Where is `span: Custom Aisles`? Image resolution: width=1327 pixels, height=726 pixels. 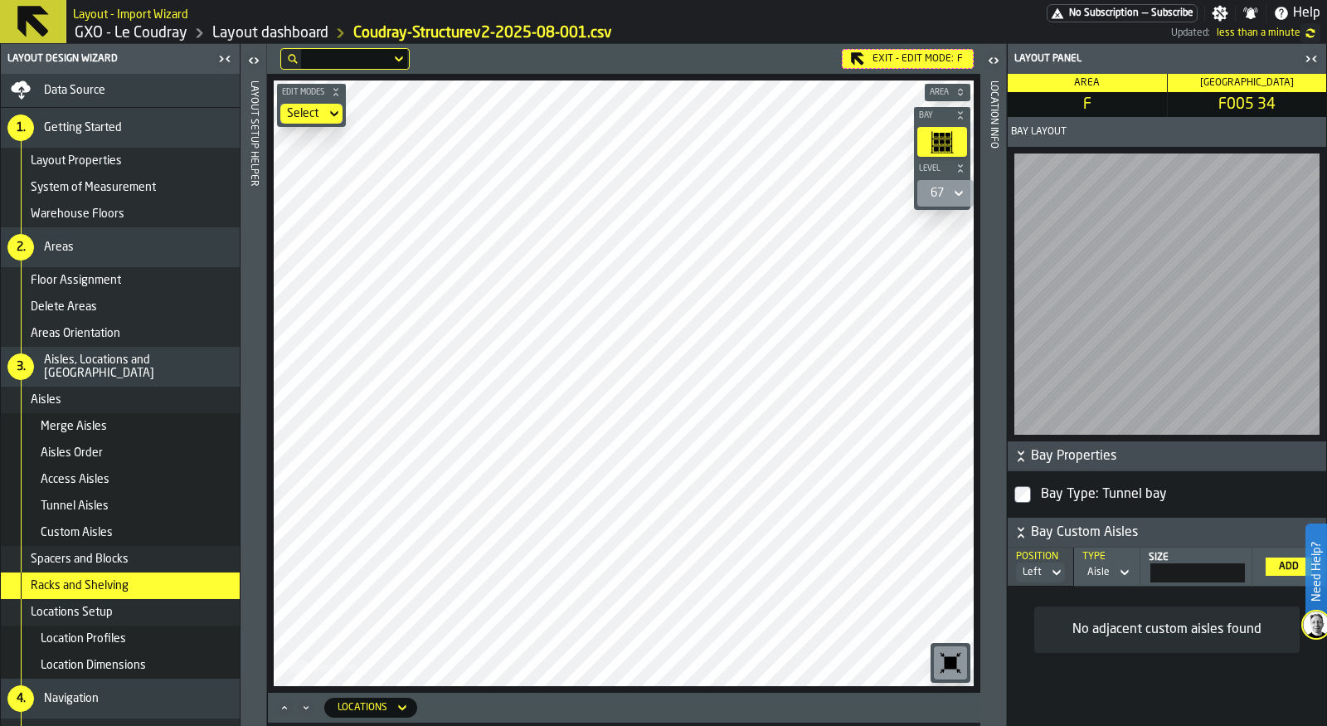
span: Custom Aisles is located at coordinates (76, 532).